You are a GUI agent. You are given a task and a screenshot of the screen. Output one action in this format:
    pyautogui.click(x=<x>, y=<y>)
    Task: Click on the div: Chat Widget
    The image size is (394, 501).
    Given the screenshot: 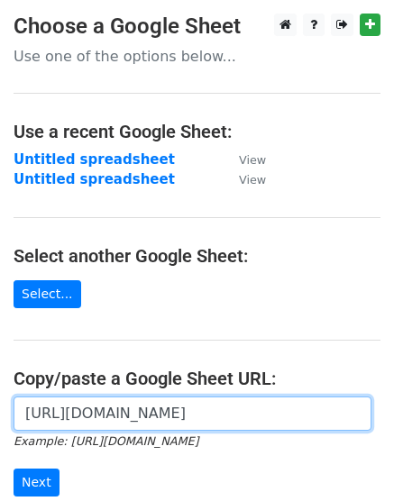 What is the action you would take?
    pyautogui.click(x=349, y=458)
    